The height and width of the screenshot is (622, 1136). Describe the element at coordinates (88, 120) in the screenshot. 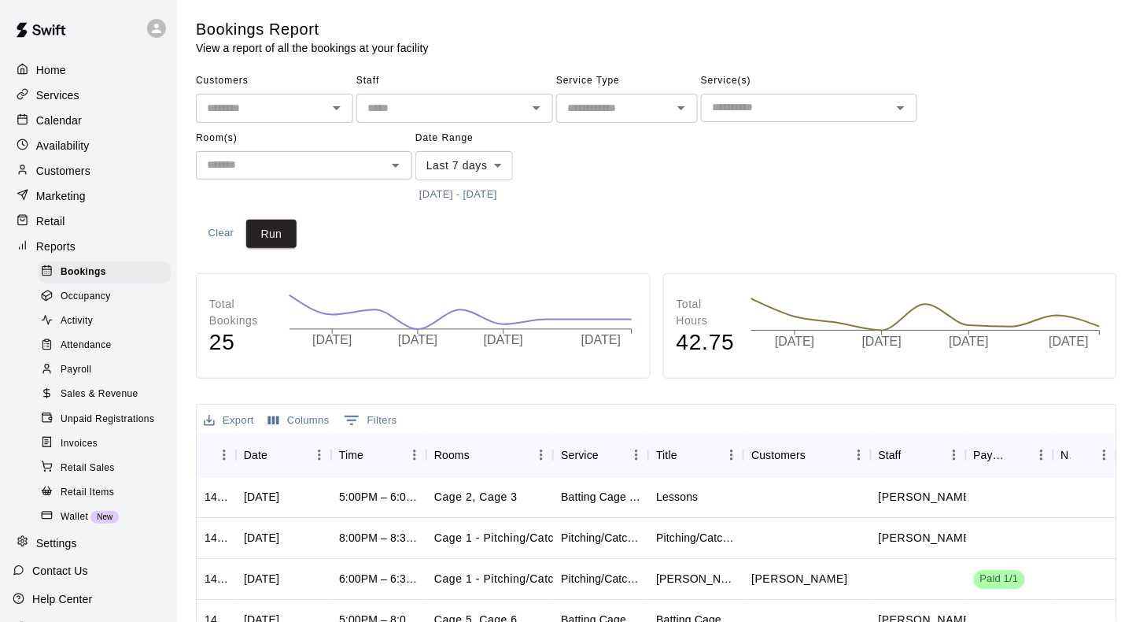

I see `a: Calendar` at that location.